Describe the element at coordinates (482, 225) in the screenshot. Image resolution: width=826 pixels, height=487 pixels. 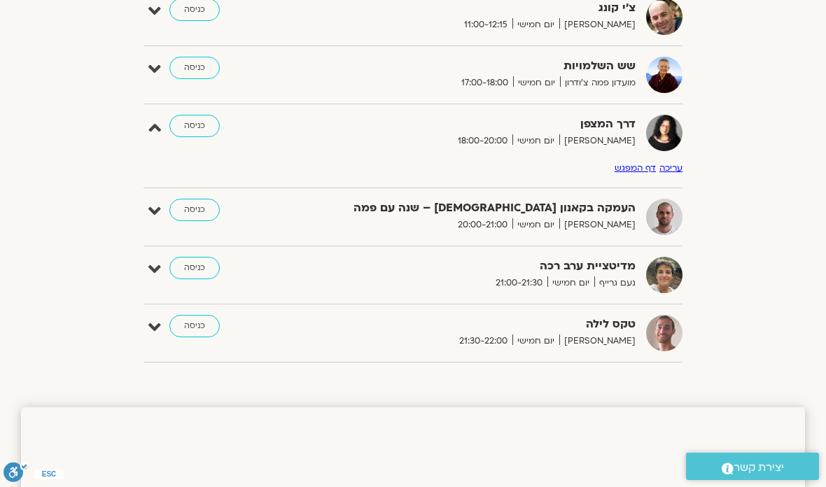
I see `span: 20:00-21:00` at that location.